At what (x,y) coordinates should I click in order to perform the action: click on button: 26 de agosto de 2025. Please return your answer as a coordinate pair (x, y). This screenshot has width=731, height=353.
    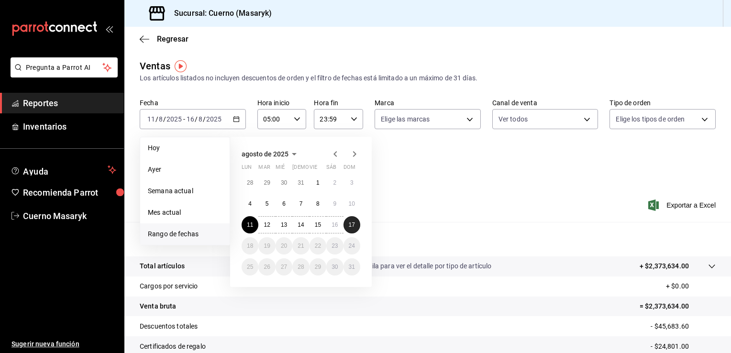
    Looking at the image, I should click on (266, 267).